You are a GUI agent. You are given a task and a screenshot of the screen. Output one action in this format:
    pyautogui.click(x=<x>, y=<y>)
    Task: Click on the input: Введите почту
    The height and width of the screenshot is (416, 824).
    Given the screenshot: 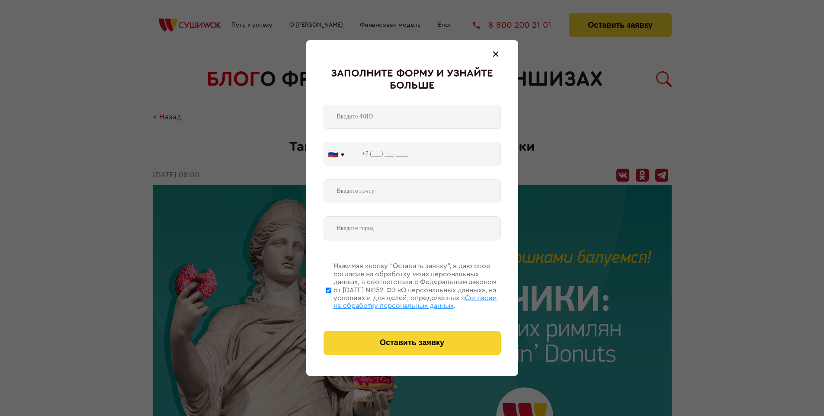 What is the action you would take?
    pyautogui.click(x=412, y=191)
    